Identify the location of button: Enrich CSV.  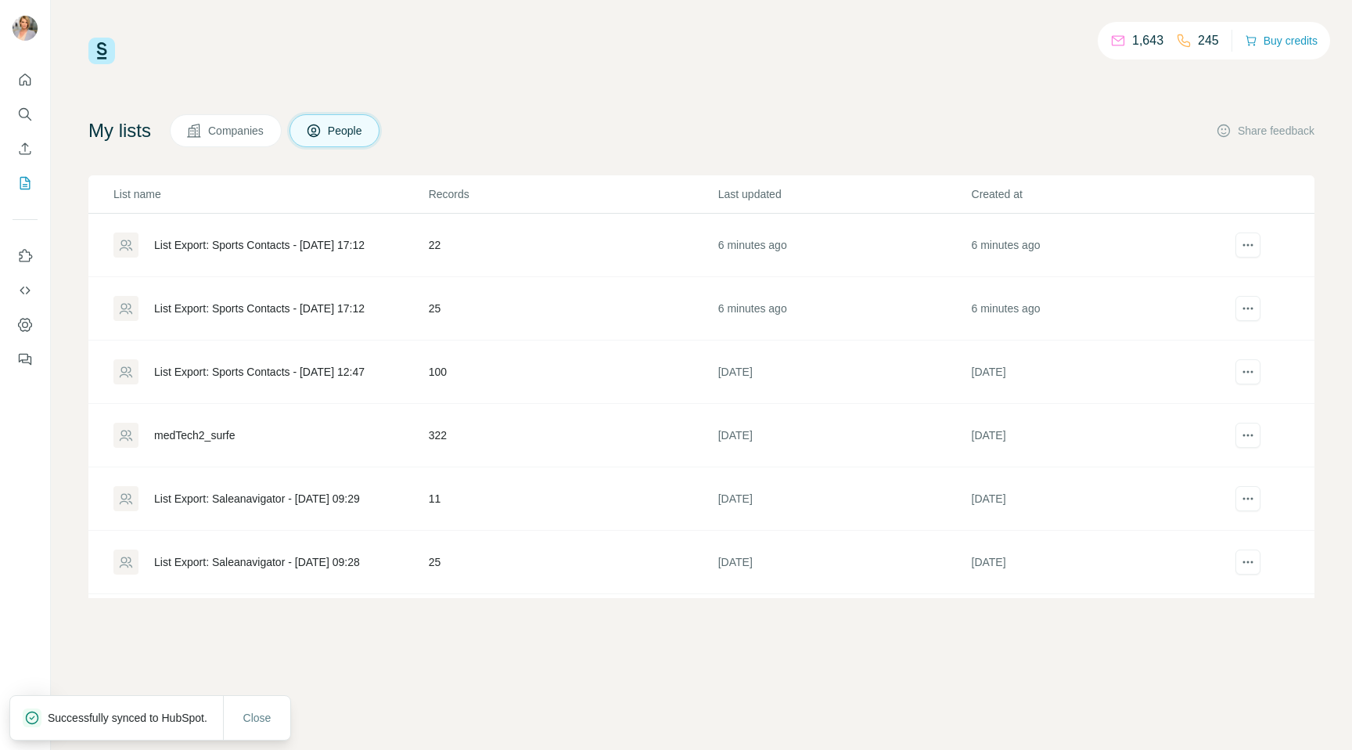
(25, 149).